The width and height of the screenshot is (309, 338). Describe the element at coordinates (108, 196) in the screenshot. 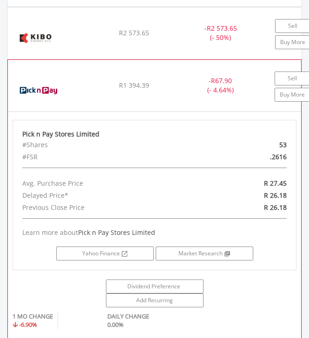

I see `div: Delayed Price*` at that location.